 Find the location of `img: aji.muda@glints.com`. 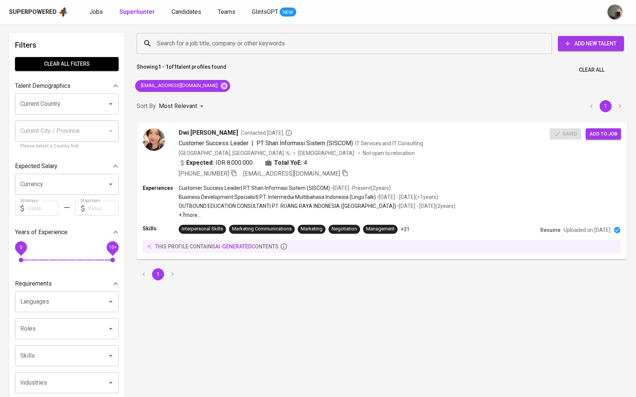

img: aji.muda@glints.com is located at coordinates (615, 12).